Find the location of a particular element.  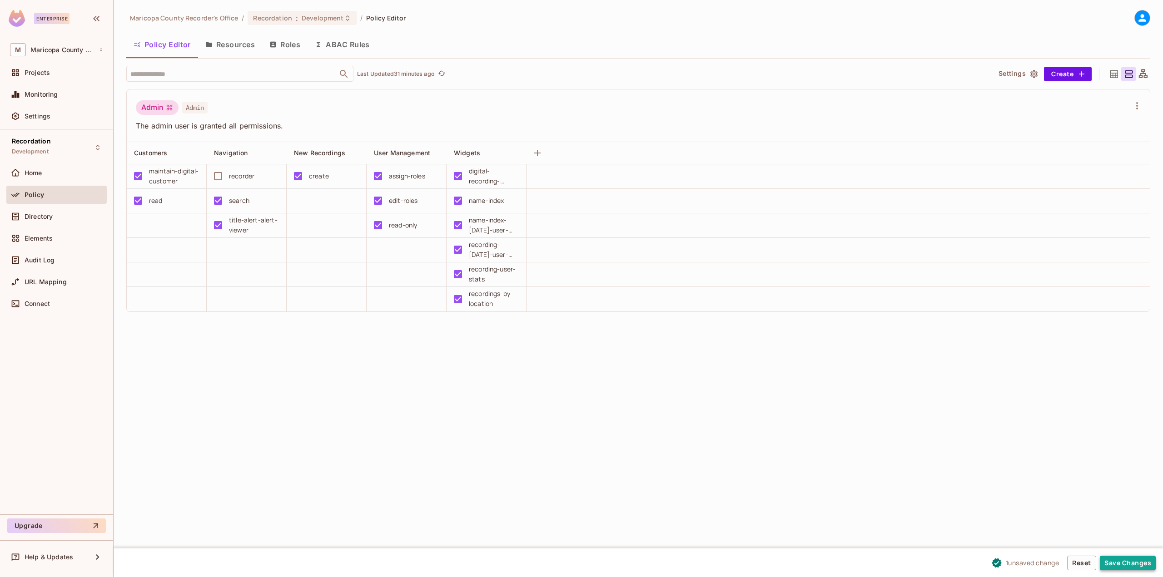

div: recording-user-stats is located at coordinates (494, 274).